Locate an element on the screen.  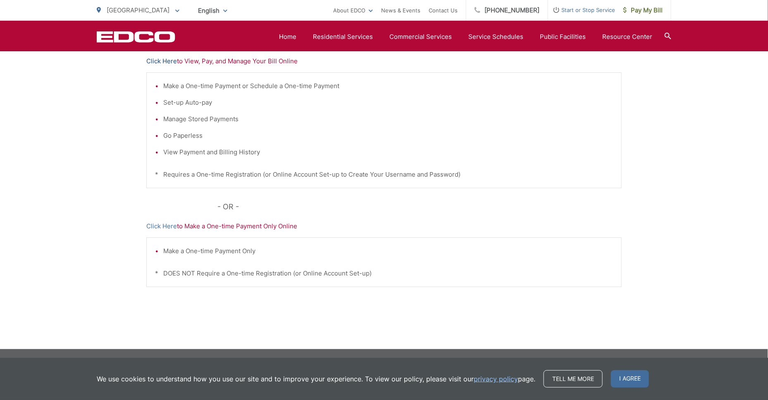
a: Tell me more is located at coordinates (573, 379).